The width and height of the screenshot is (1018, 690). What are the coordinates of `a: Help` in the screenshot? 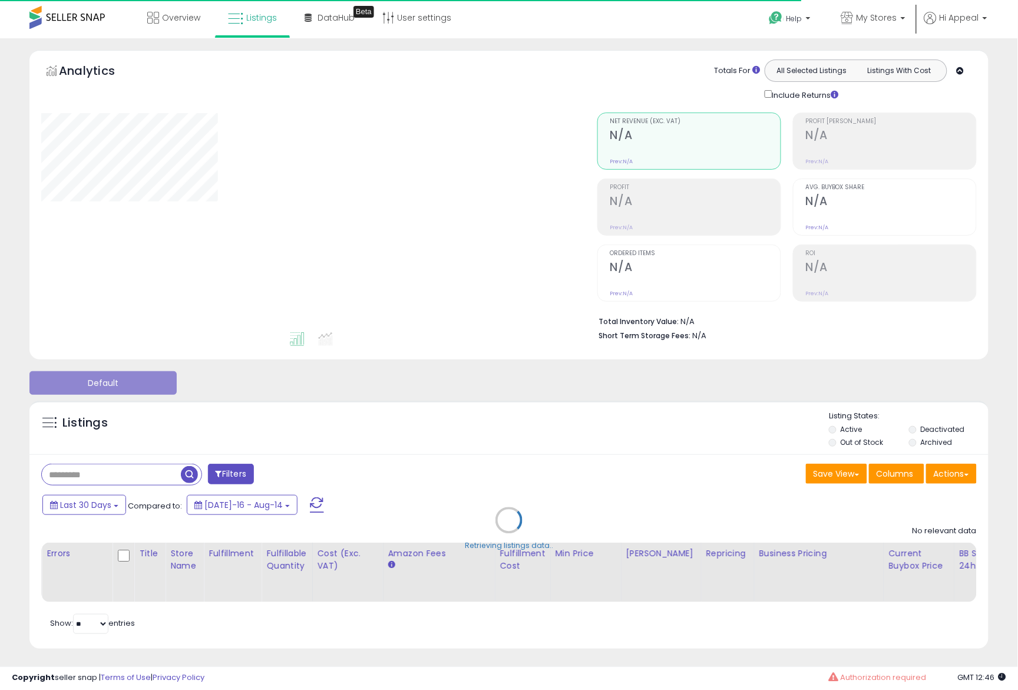 It's located at (791, 20).